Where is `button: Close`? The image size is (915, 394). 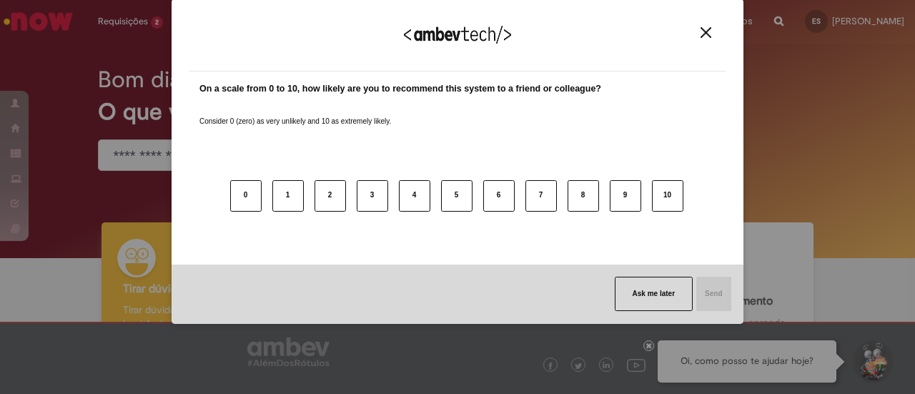 button: Close is located at coordinates (706, 32).